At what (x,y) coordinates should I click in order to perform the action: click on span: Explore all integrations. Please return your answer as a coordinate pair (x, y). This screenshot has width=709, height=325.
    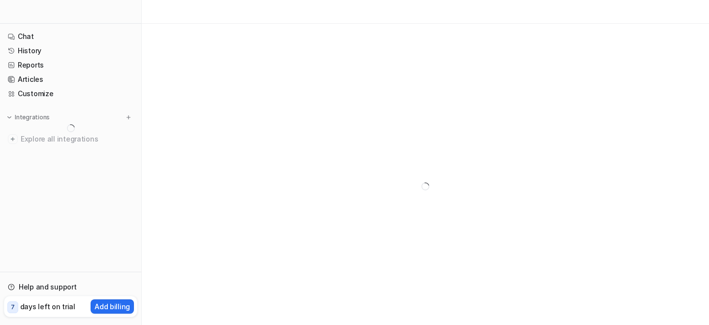
    Looking at the image, I should click on (77, 139).